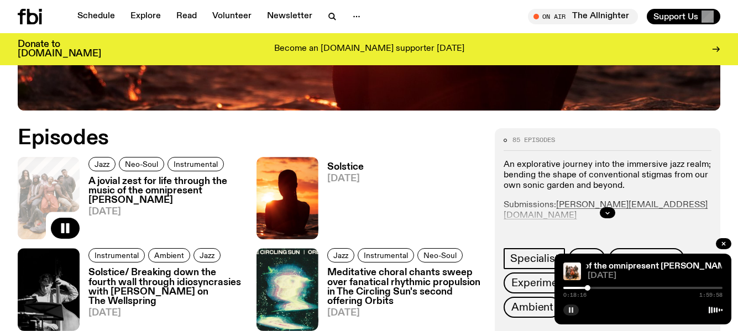  What do you see at coordinates (400, 299) in the screenshot?
I see `a: Meditative choral chants sweep over fanatical rhythmic propulsion in The Circling Sun's second of...` at bounding box center [400, 299].